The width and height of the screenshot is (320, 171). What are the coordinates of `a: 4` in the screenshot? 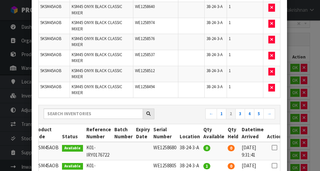 It's located at (249, 114).